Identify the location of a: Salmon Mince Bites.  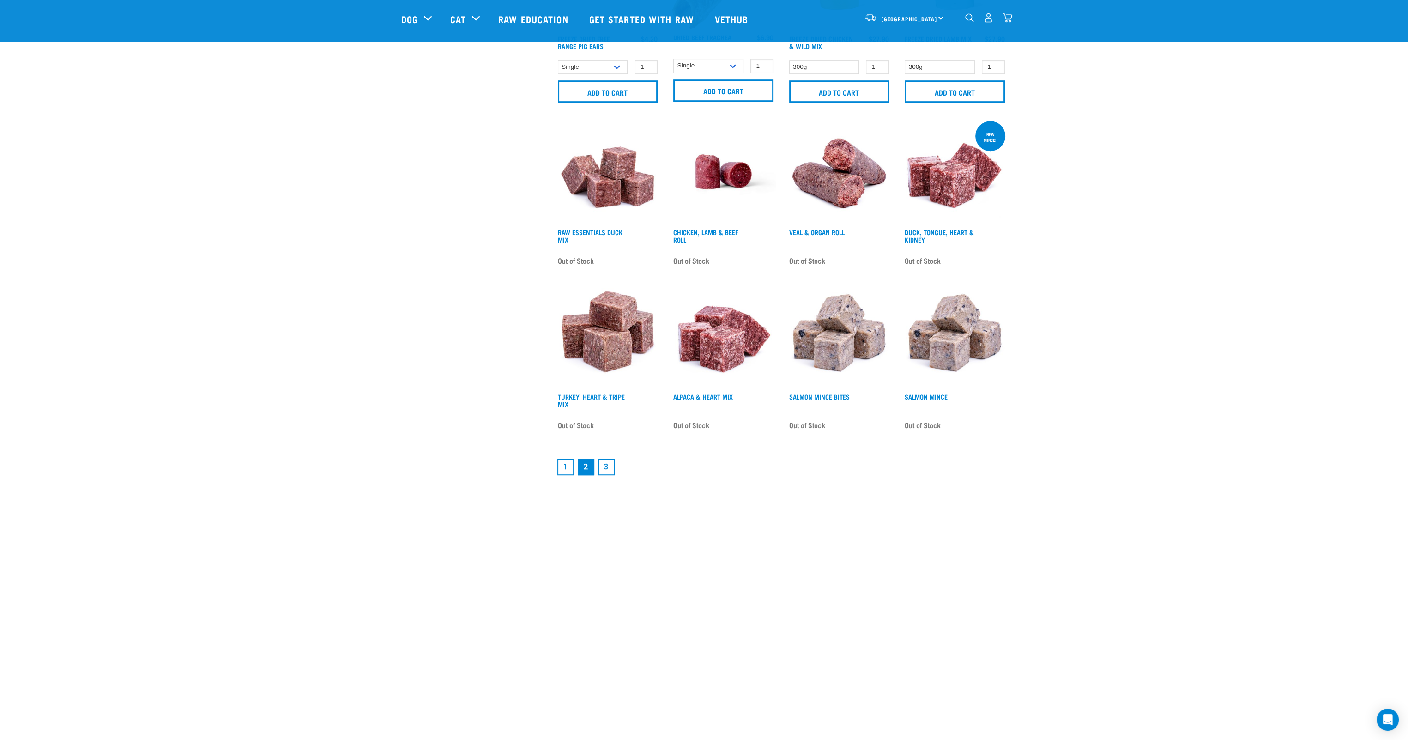
(819, 396).